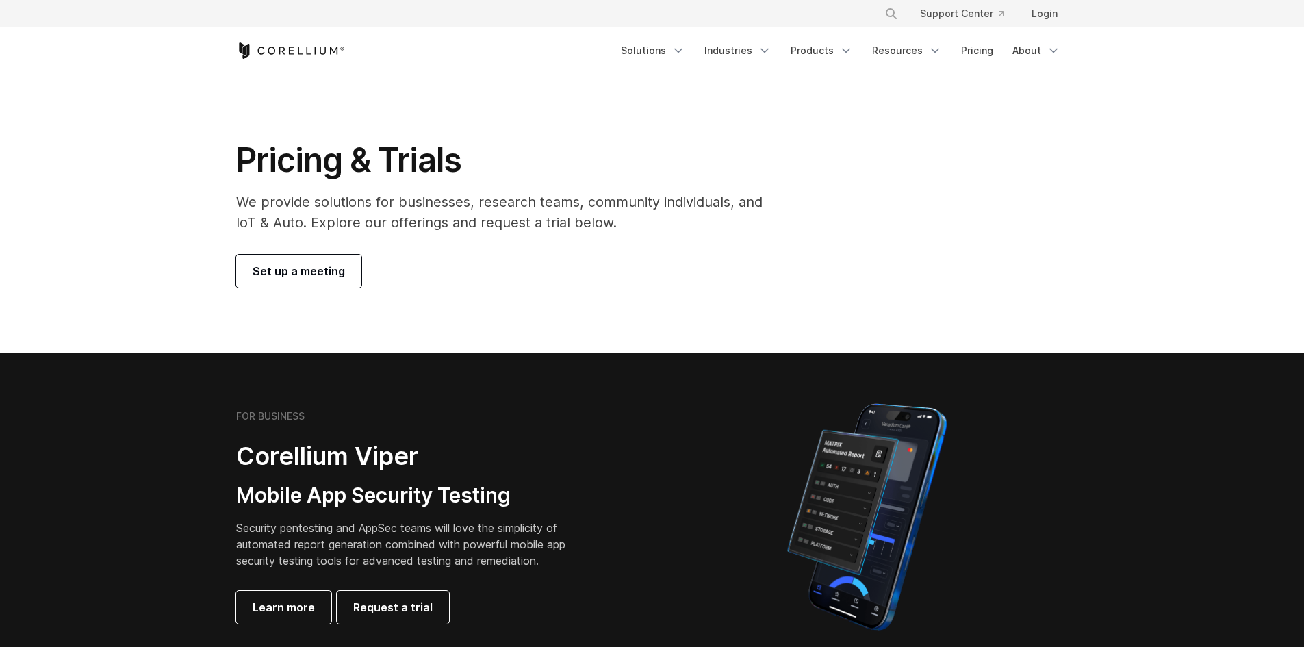 This screenshot has width=1304, height=647. Describe the element at coordinates (509, 160) in the screenshot. I see `h1: Pricing & Trials` at that location.